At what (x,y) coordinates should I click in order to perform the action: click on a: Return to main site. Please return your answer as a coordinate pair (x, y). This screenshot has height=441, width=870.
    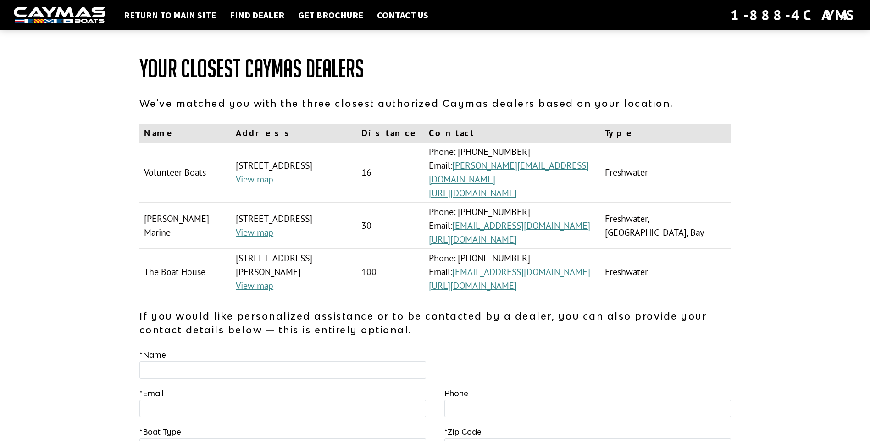
    Looking at the image, I should click on (170, 15).